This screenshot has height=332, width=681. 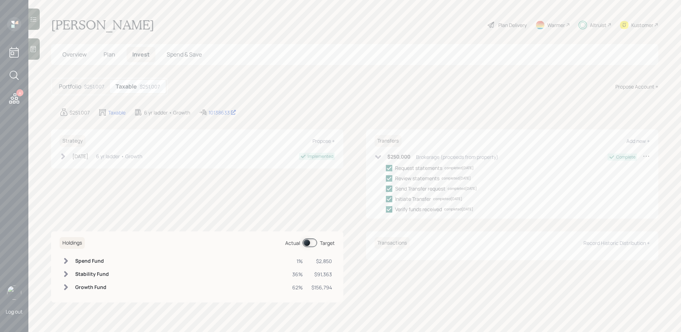 What do you see at coordinates (293, 242) in the screenshot?
I see `div: Actual` at bounding box center [293, 242].